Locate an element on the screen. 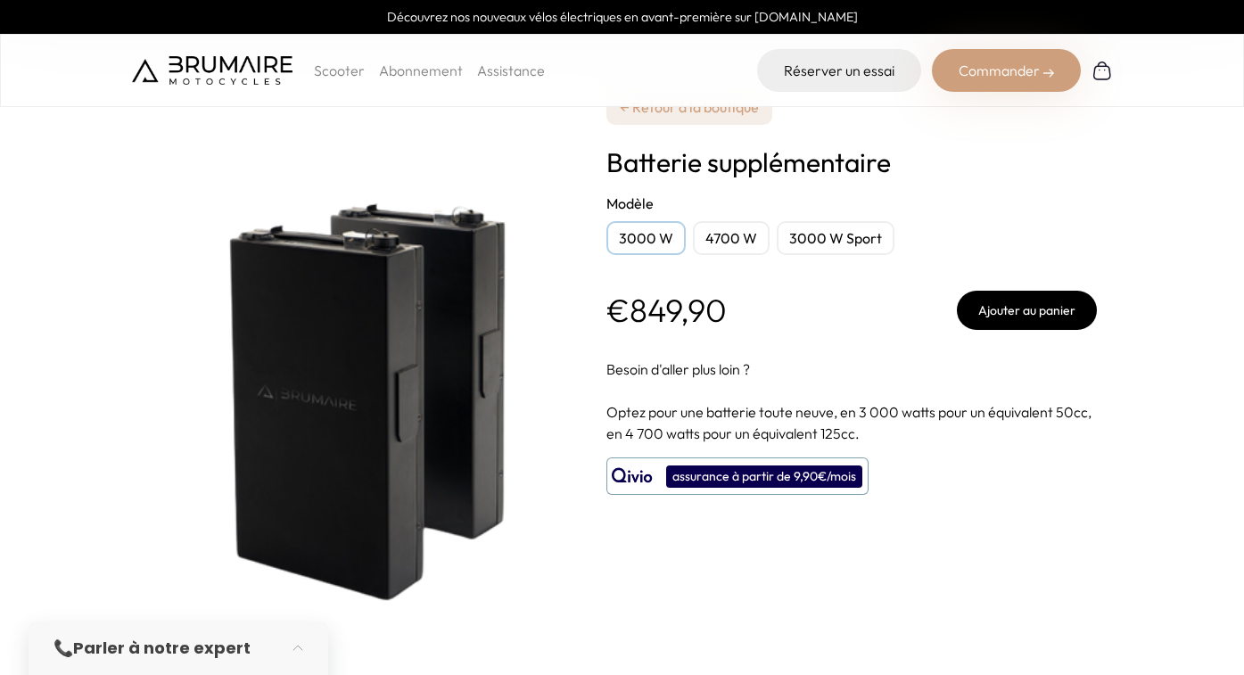 Image resolution: width=1244 pixels, height=675 pixels. span: Besoin d'aller plus loin ? is located at coordinates (678, 369).